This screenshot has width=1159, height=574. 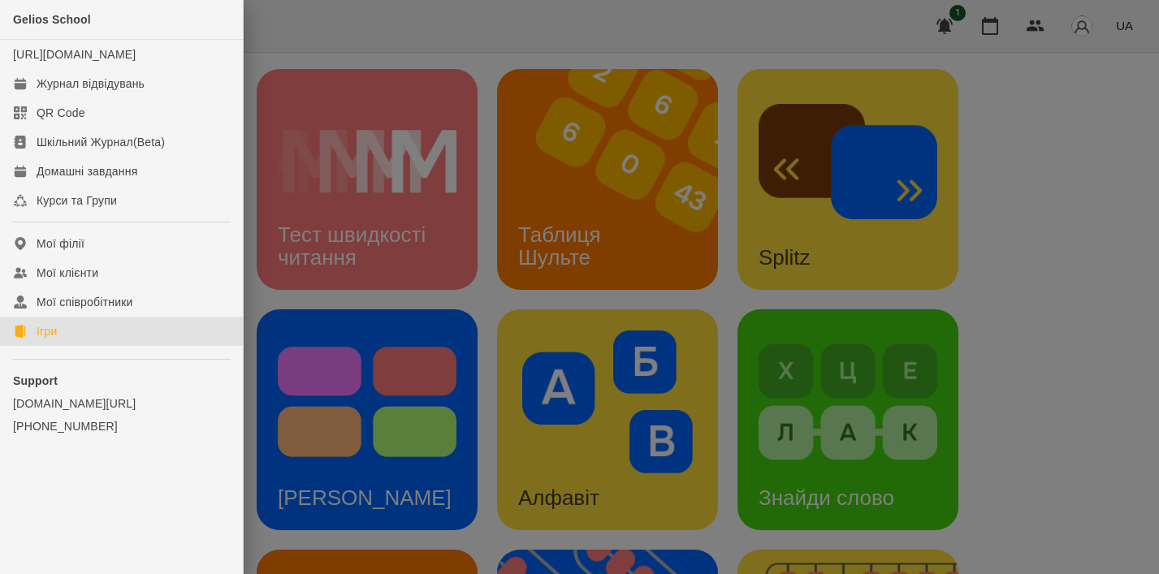 What do you see at coordinates (46, 331) in the screenshot?
I see `div: Ігри` at bounding box center [46, 331].